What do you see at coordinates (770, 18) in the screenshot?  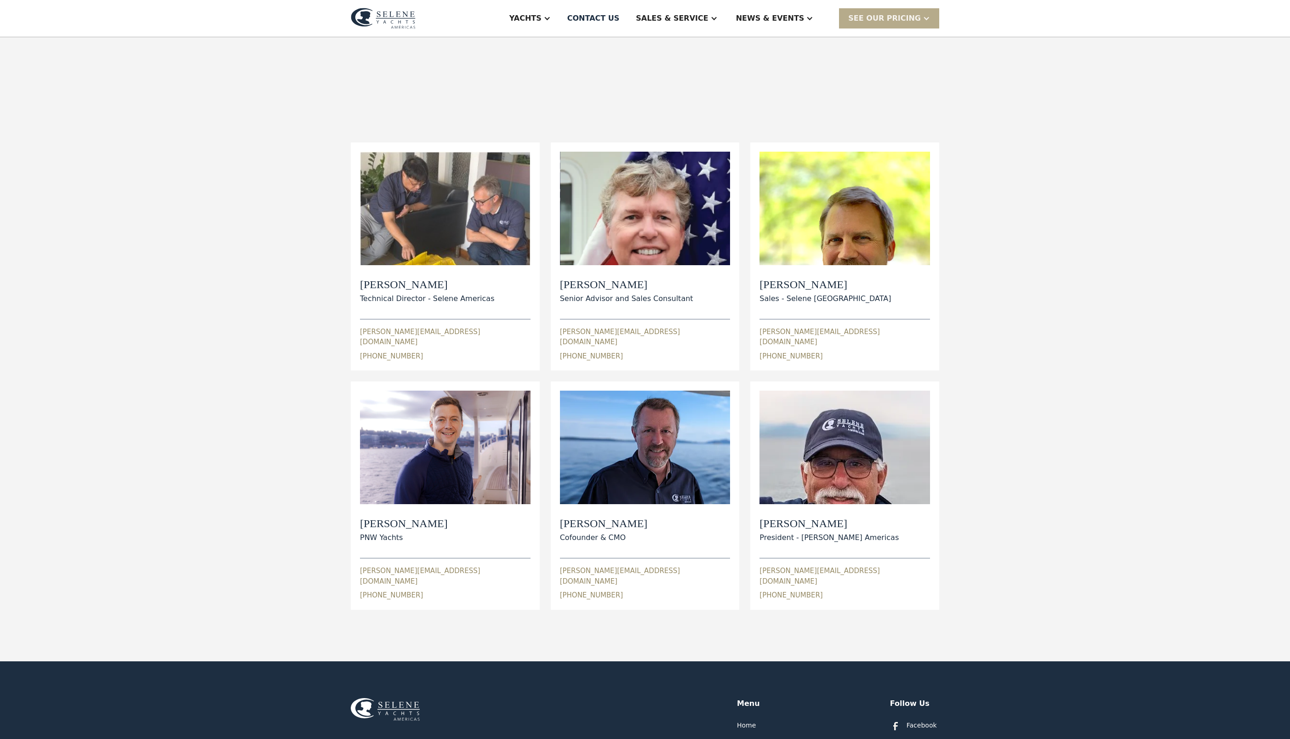 I see `div: News & EVENTS` at bounding box center [770, 18].